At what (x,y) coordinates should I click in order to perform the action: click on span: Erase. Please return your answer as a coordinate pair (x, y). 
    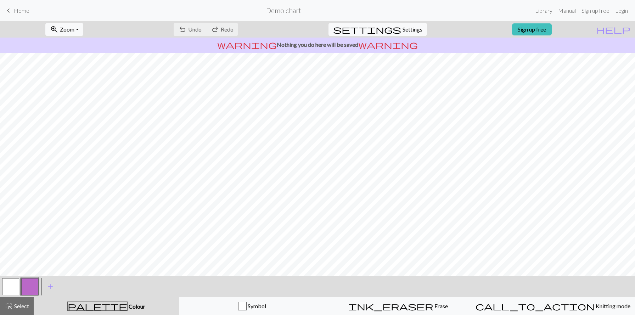
    Looking at the image, I should click on (441, 306).